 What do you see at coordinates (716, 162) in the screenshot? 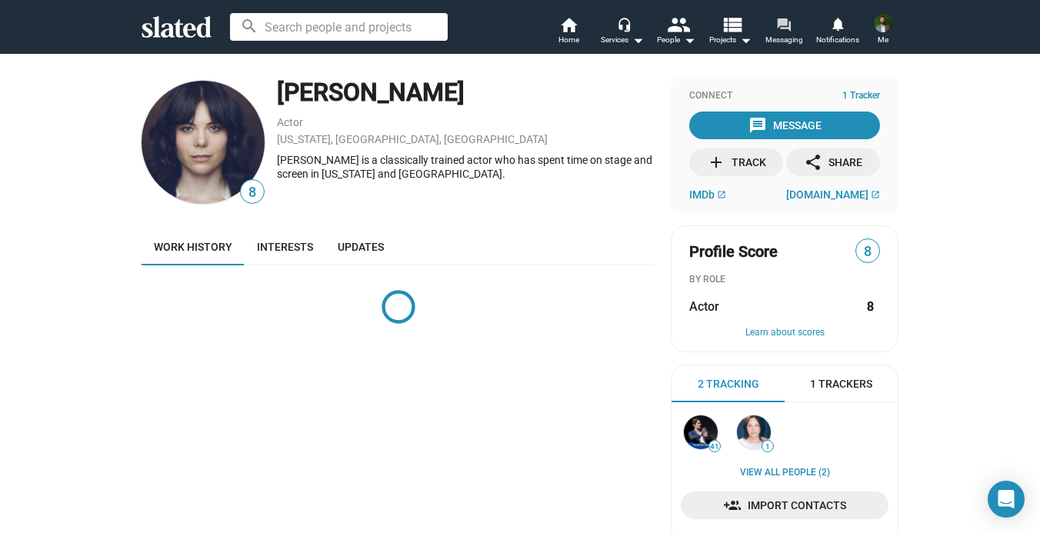
I see `mat-icon: add` at bounding box center [716, 162].